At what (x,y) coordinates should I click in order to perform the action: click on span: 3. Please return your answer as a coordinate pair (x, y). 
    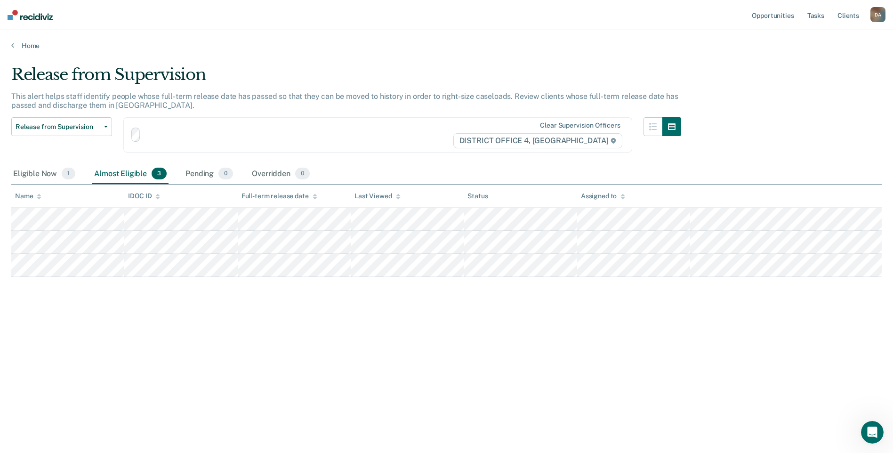
    Looking at the image, I should click on (159, 174).